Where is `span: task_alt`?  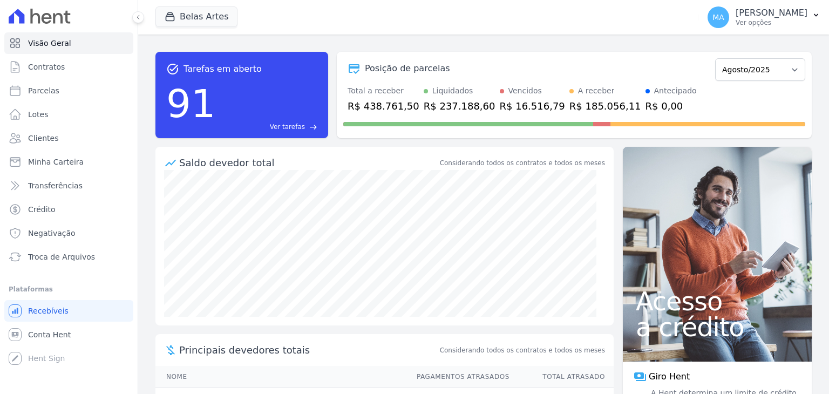
span: task_alt is located at coordinates (173, 69).